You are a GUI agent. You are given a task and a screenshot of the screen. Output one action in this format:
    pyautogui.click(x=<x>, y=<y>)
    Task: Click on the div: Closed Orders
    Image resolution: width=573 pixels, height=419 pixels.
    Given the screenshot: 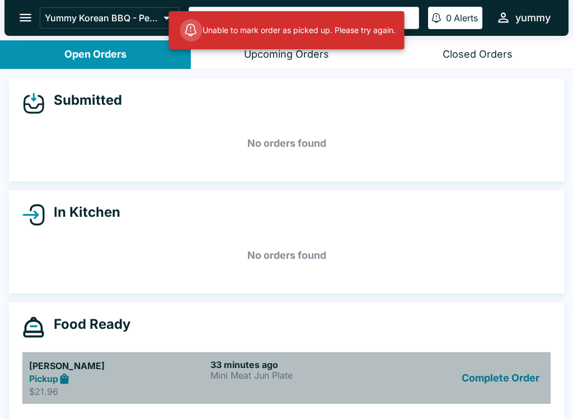 What is the action you would take?
    pyautogui.click(x=478, y=54)
    